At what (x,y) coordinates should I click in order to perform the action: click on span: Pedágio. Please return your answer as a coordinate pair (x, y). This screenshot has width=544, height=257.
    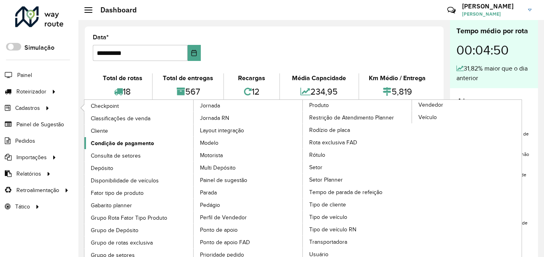
    Looking at the image, I should click on (210, 204).